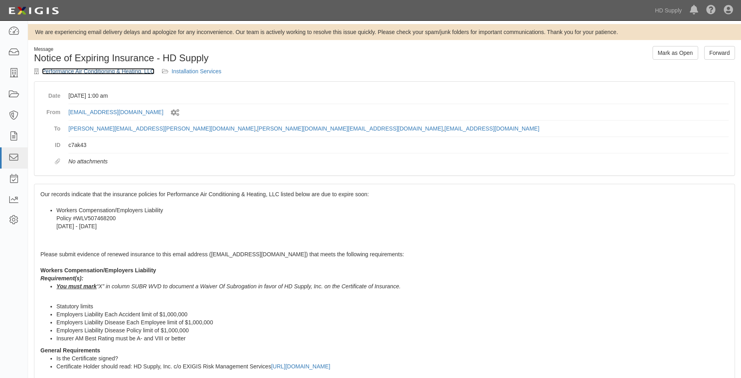 The height and width of the screenshot is (378, 741). I want to click on a: HD Supply, so click(668, 10).